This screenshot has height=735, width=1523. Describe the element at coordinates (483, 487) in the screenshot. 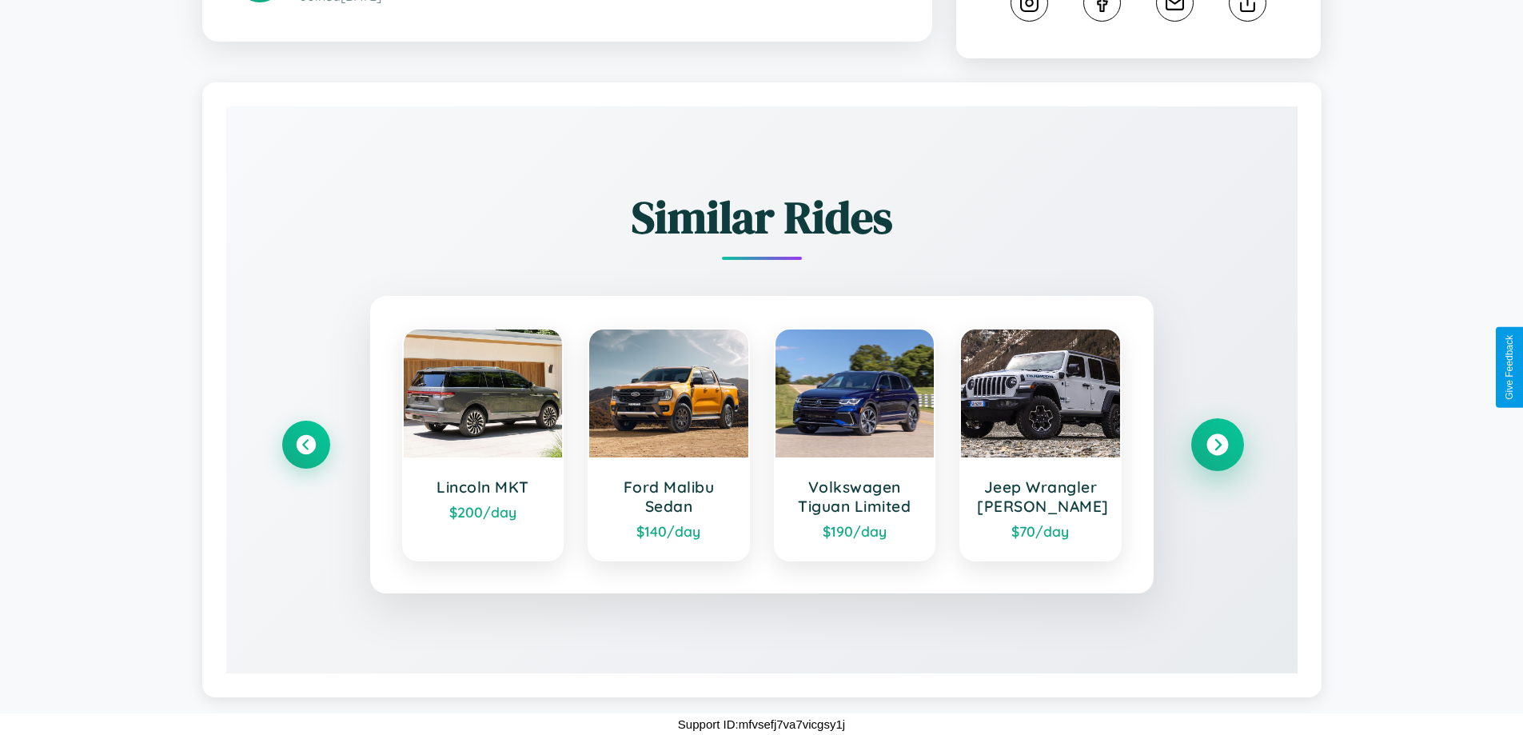

I see `h3: Lincoln MKT` at that location.